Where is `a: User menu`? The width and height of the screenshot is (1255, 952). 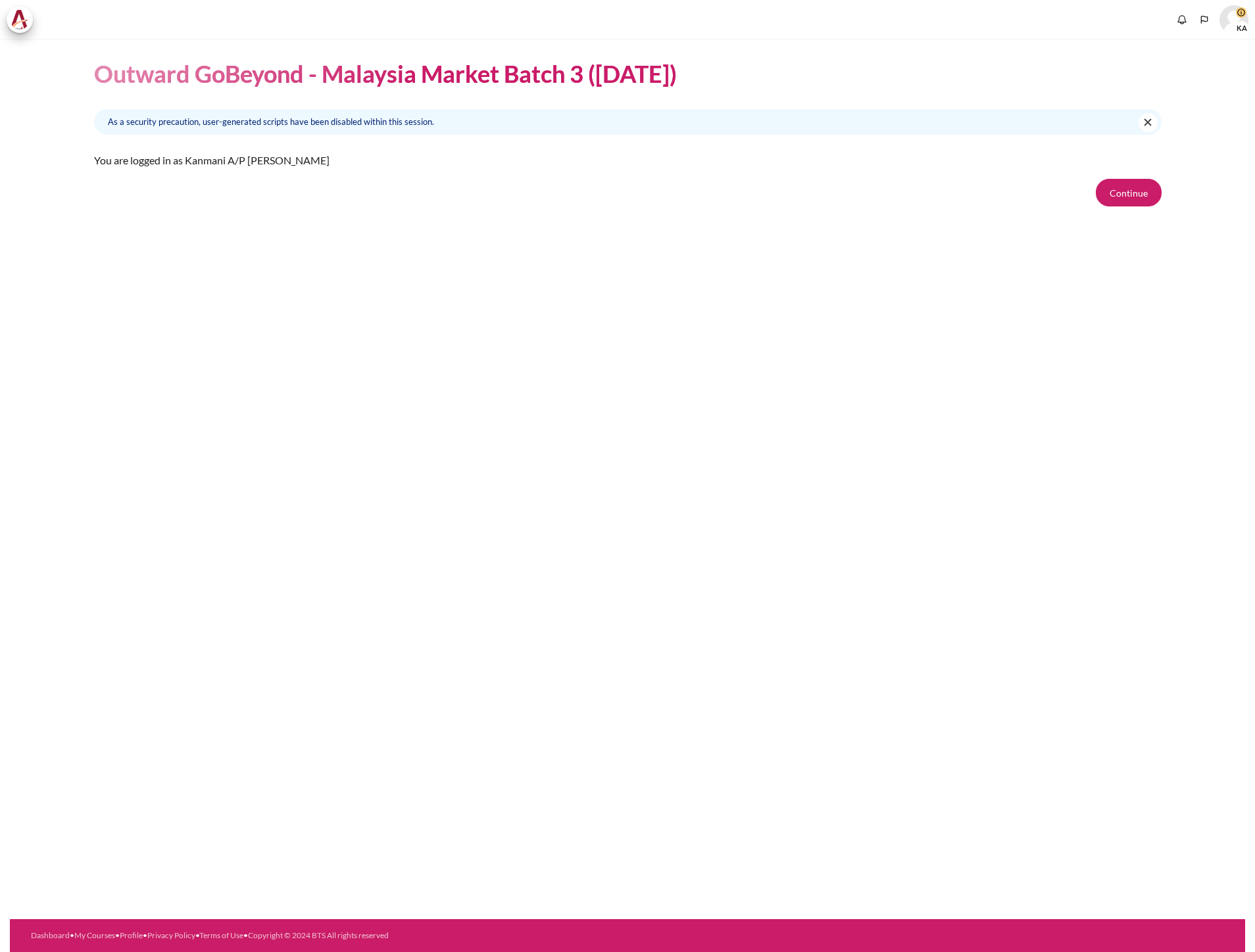
a: User menu is located at coordinates (1234, 19).